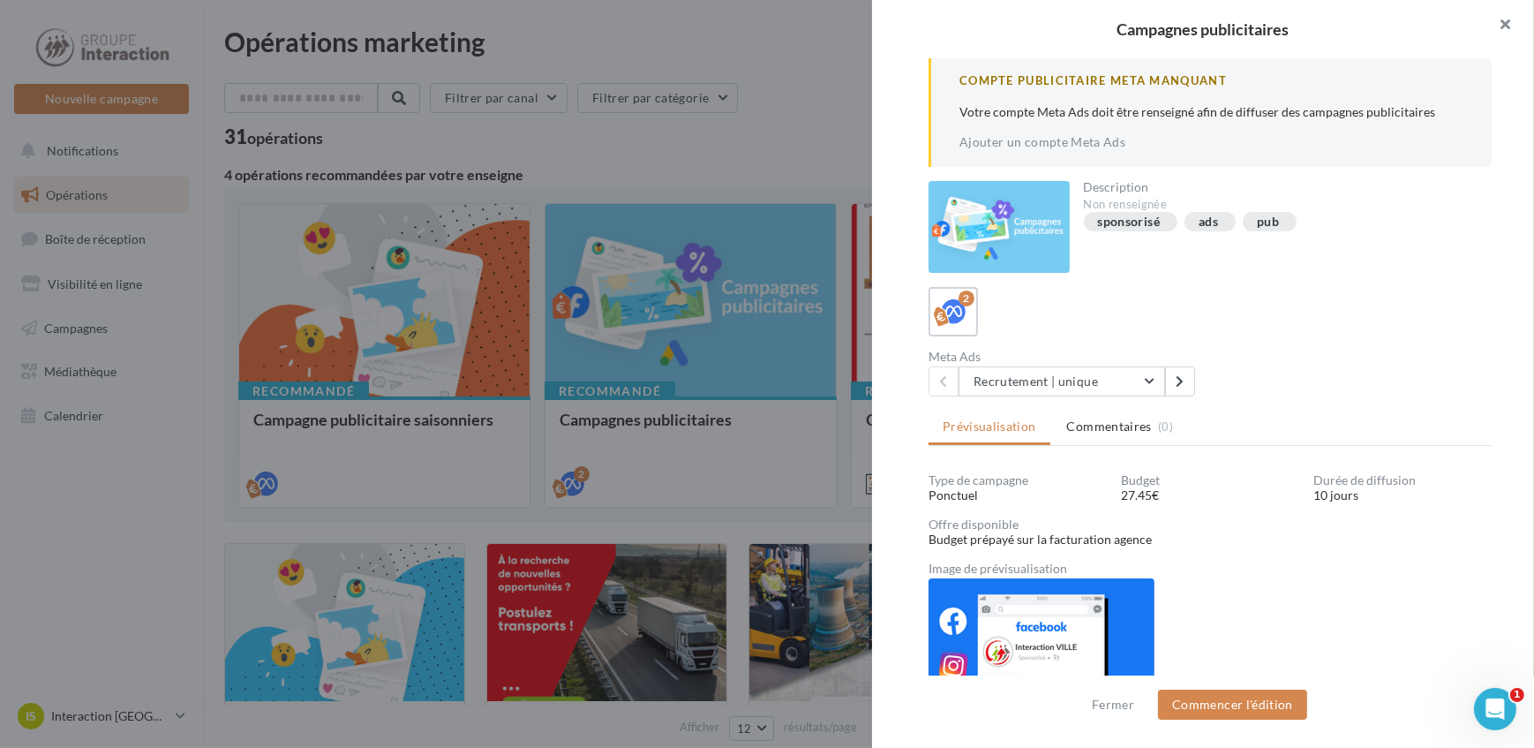 This screenshot has width=1534, height=748. Describe the element at coordinates (1043, 142) in the screenshot. I see `a: Ajouter un compte Meta Ads` at that location.